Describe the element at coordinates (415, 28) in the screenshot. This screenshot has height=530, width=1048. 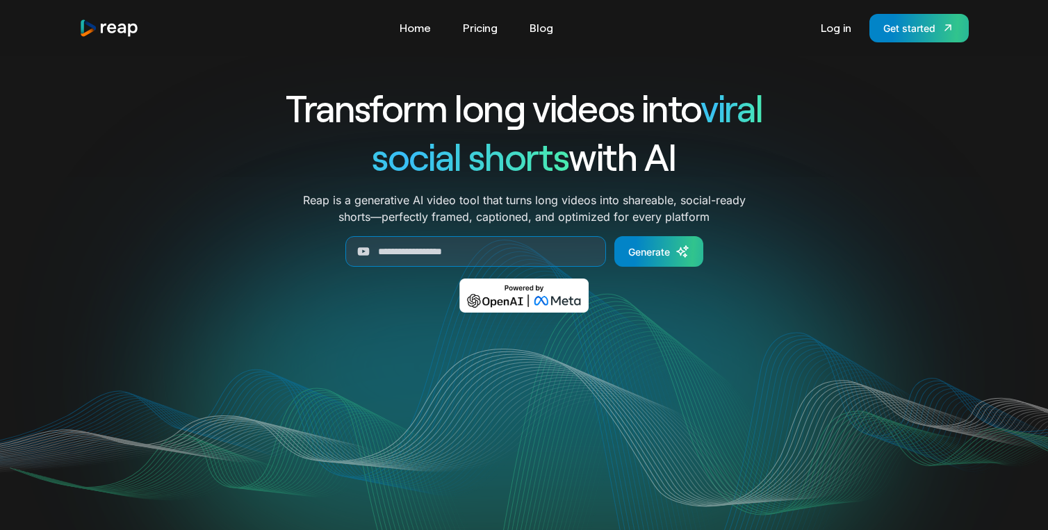
I see `a: Home` at that location.